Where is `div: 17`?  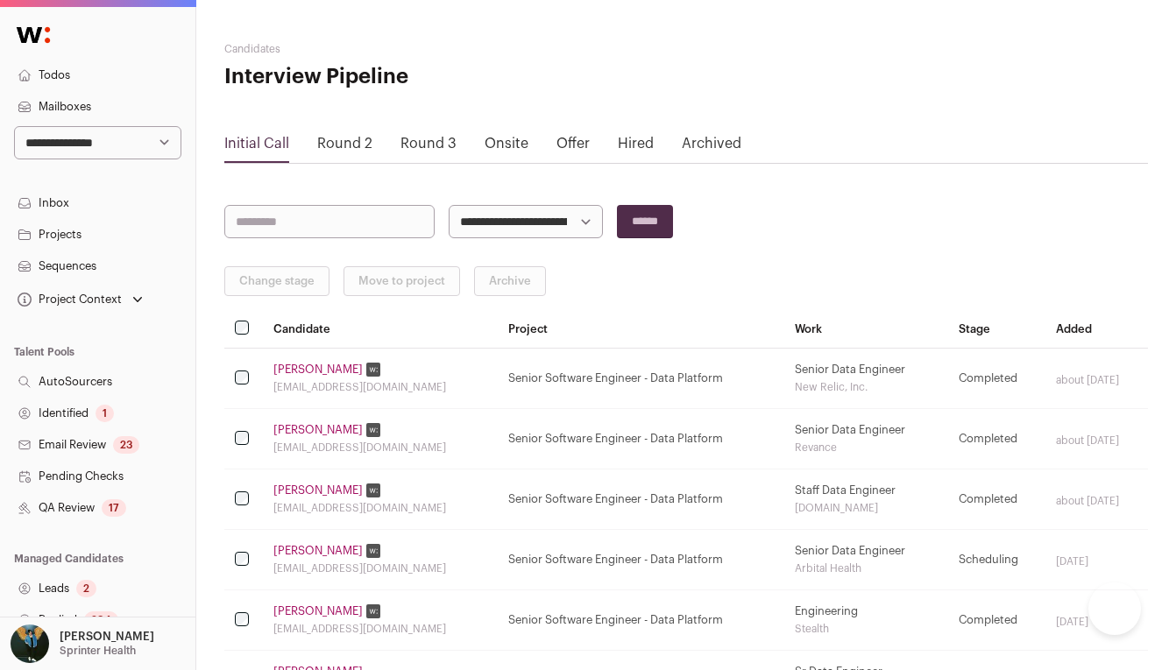
div: 17 is located at coordinates (114, 508).